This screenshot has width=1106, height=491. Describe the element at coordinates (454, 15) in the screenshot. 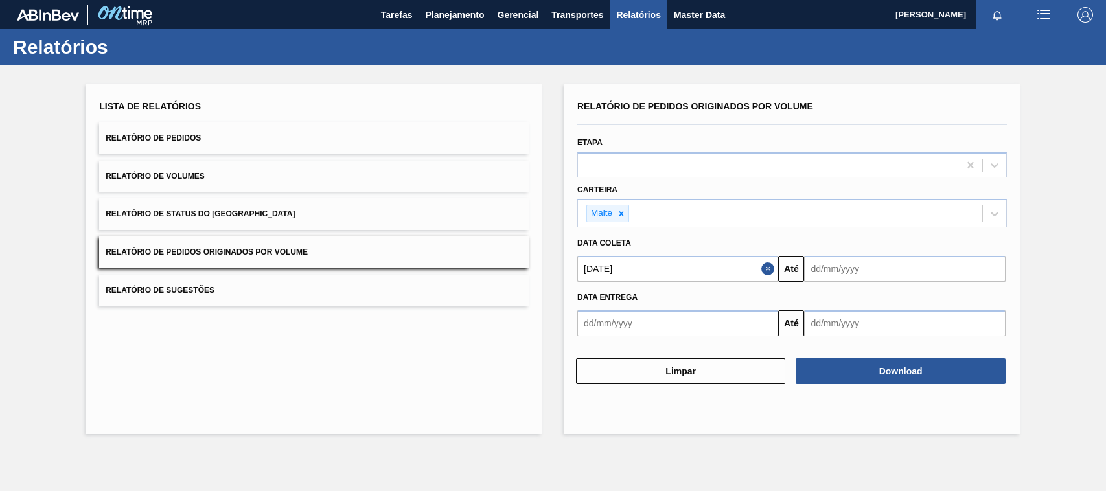

I see `span: Planejamento` at that location.